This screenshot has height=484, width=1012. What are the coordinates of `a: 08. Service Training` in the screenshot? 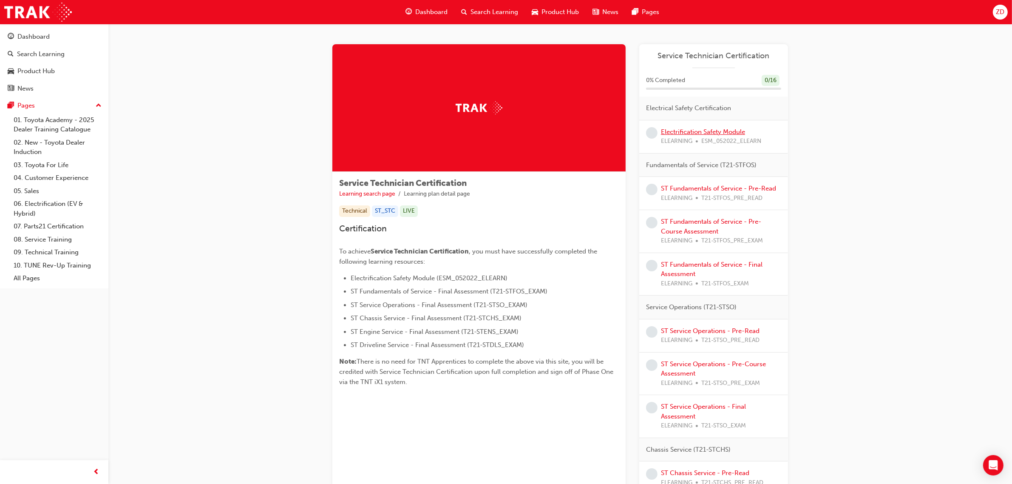 It's located at (57, 239).